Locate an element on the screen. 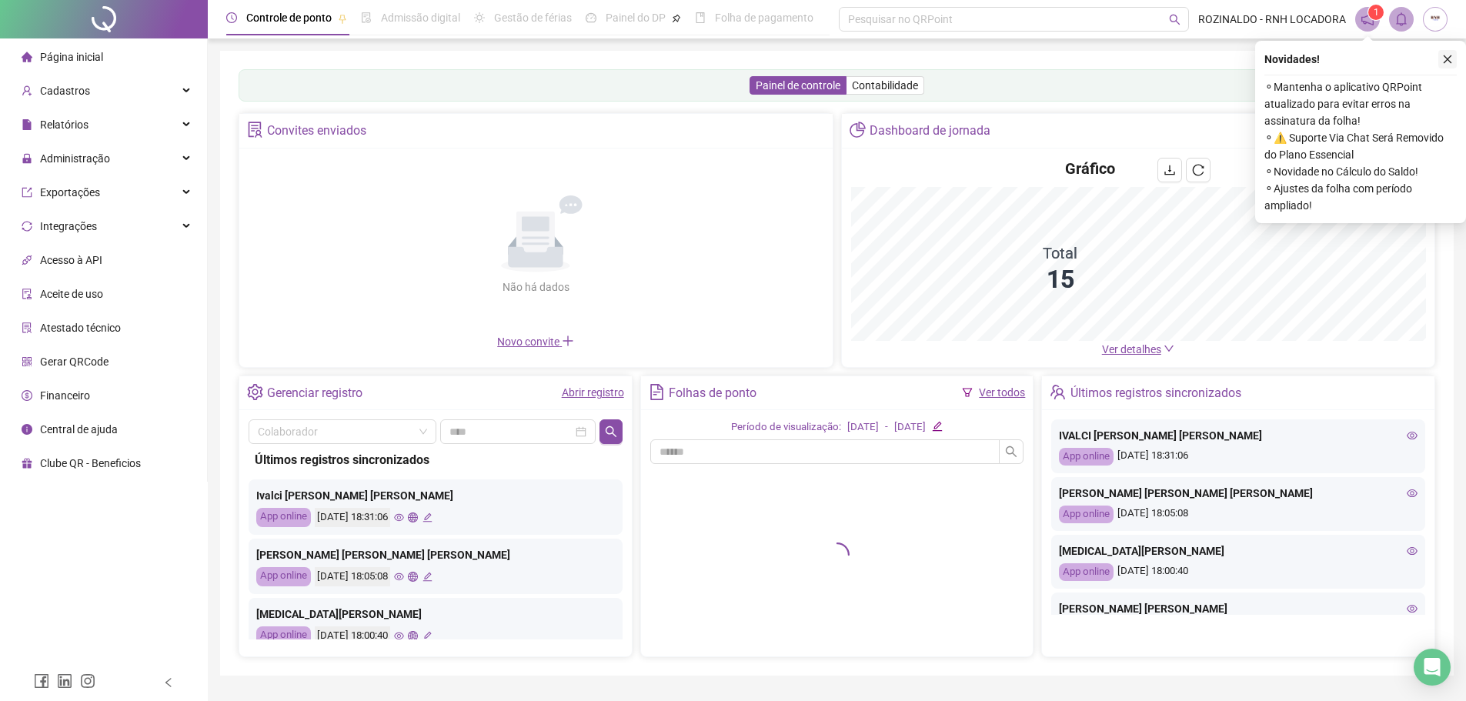 This screenshot has width=1466, height=701. span: Exportações is located at coordinates (70, 192).